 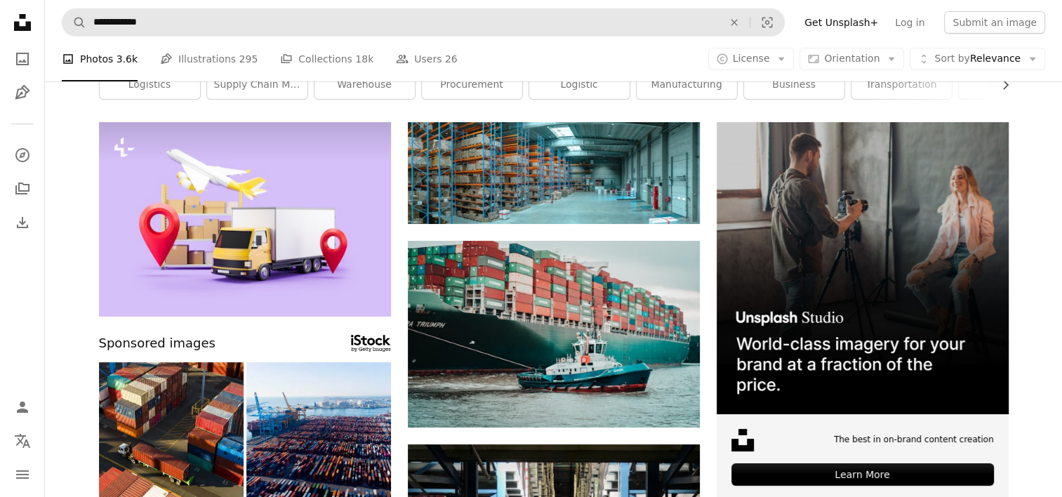 I want to click on img: a tug boat pulling a large container ship, so click(x=554, y=334).